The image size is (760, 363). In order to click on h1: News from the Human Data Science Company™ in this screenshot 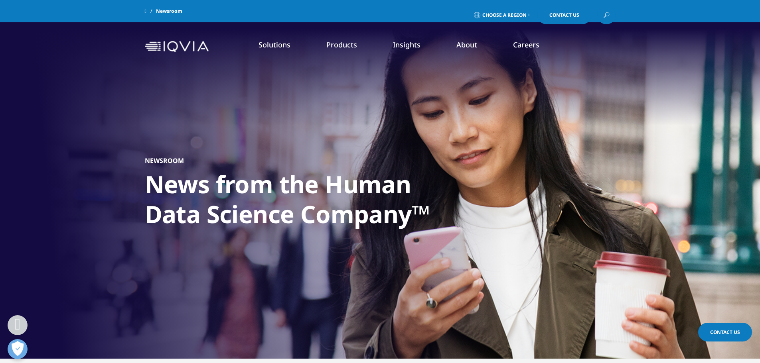, I will do `click(294, 202)`.